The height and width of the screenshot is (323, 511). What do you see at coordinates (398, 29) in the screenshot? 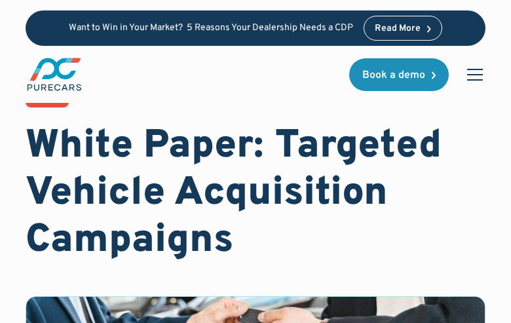
I see `div: Read More` at bounding box center [398, 29].